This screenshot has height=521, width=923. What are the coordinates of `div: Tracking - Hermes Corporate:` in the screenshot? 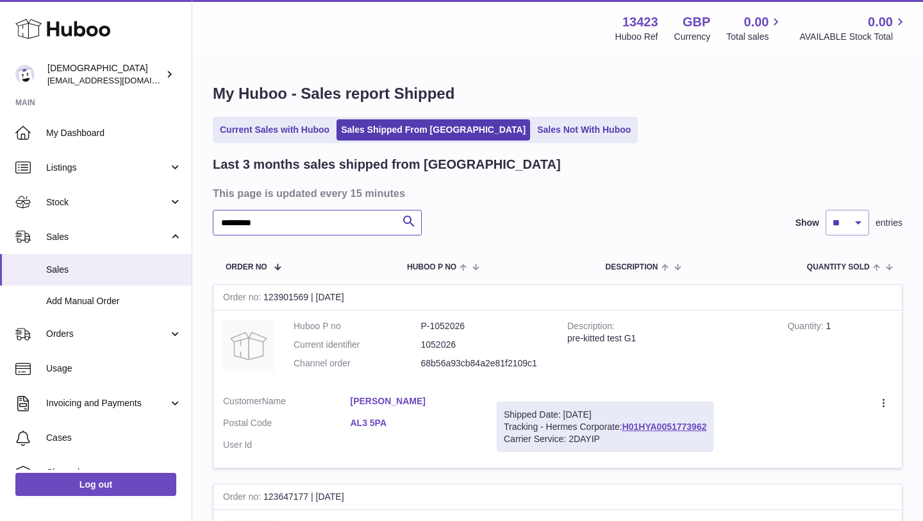 It's located at (605, 426).